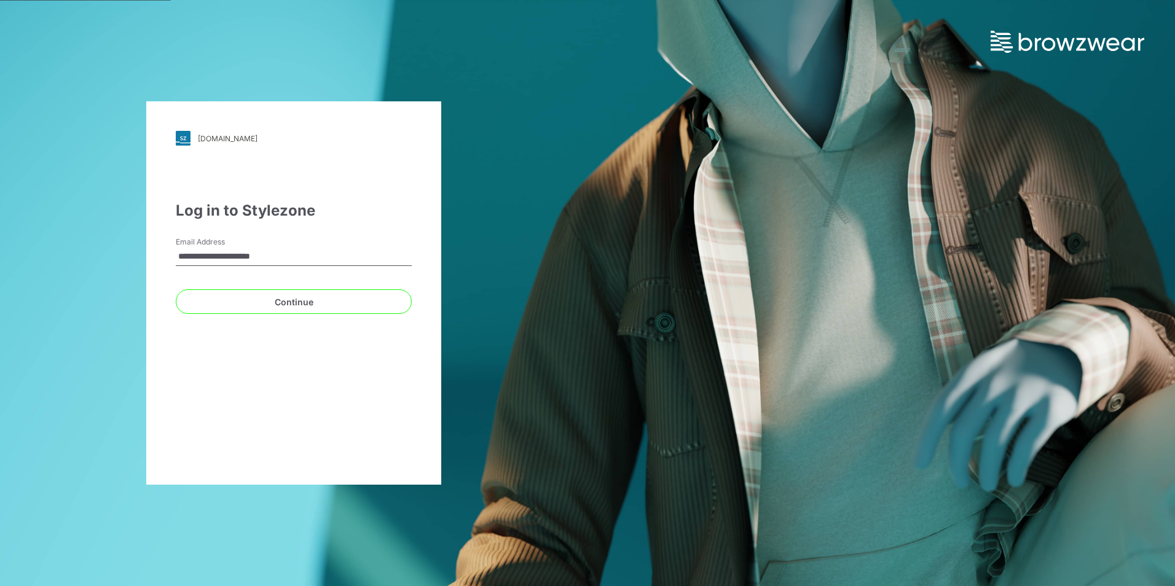 The height and width of the screenshot is (586, 1175). Describe the element at coordinates (294, 211) in the screenshot. I see `div: Log in to Stylezone` at that location.